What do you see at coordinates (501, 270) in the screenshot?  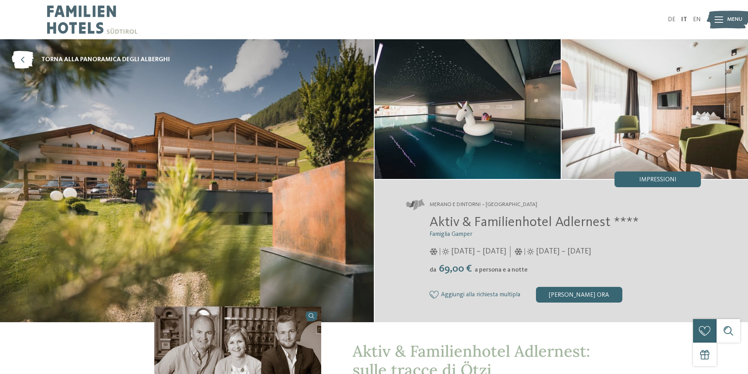 I see `span: a persona e a notte` at bounding box center [501, 270].